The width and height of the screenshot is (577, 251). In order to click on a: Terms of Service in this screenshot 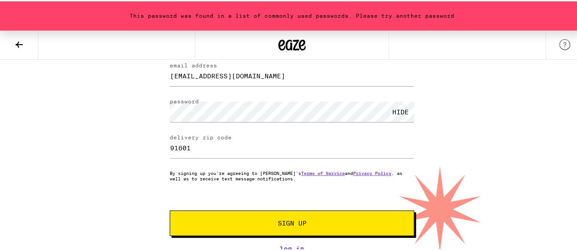, I will do `click(323, 172)`.